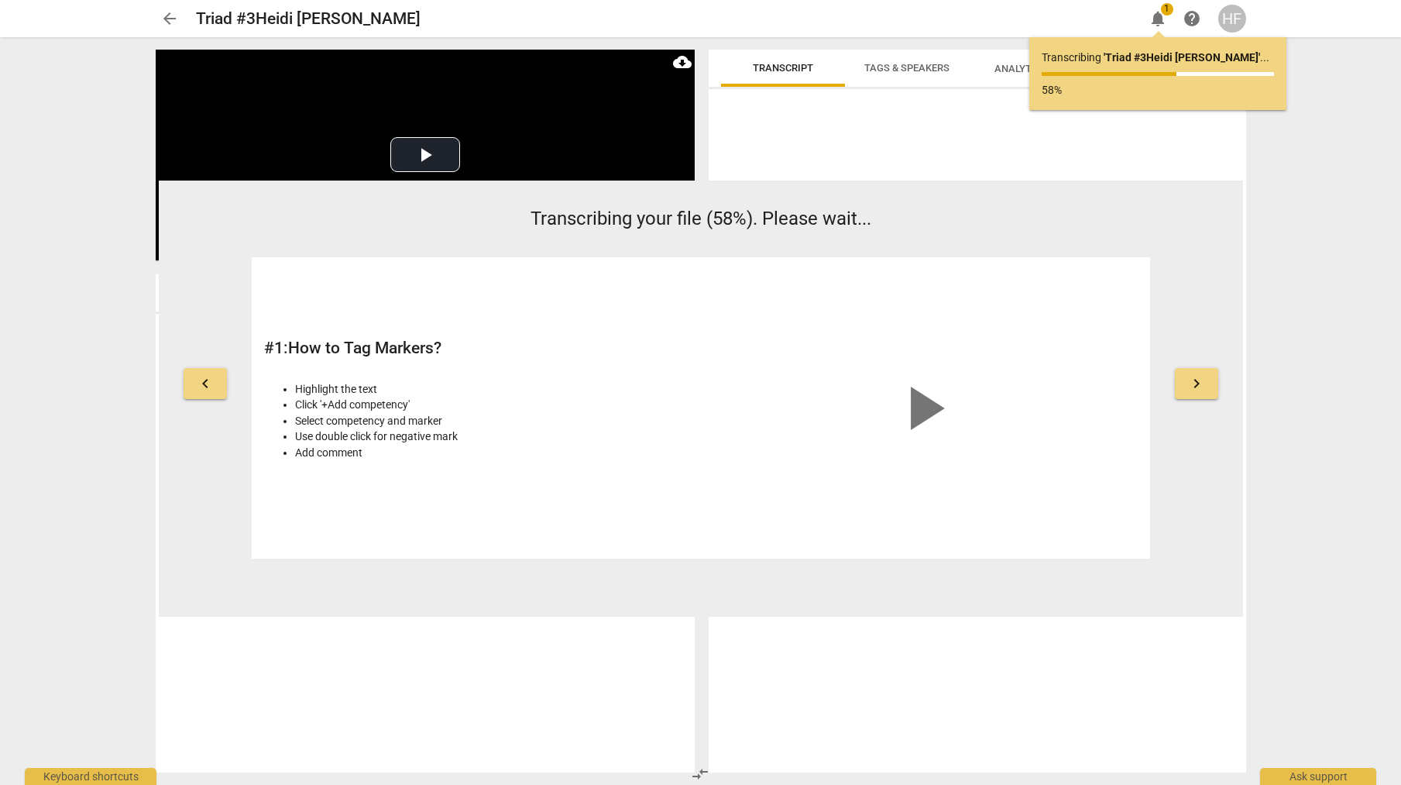 Image resolution: width=1401 pixels, height=785 pixels. Describe the element at coordinates (1158, 57) in the screenshot. I see `p: Transcribing ...` at that location.